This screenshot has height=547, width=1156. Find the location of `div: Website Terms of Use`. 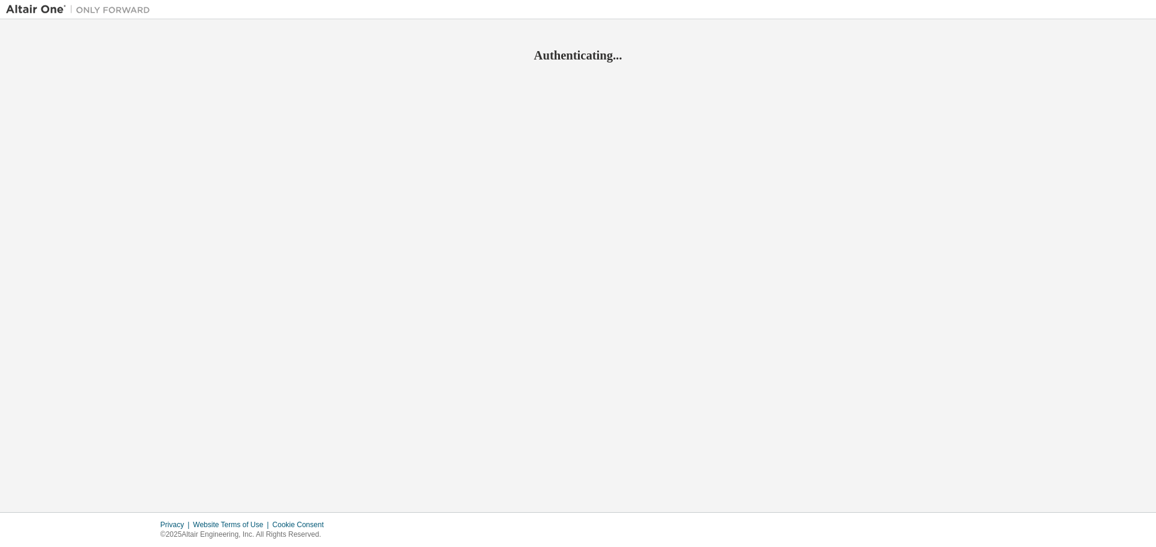

div: Website Terms of Use is located at coordinates (233, 525).